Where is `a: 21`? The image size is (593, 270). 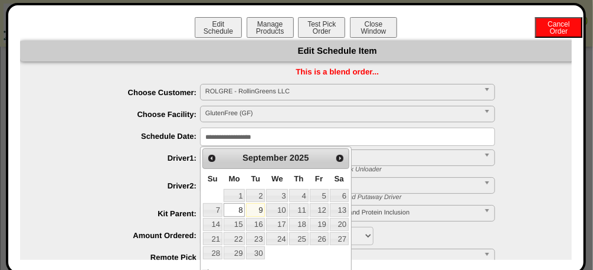
a: 21 is located at coordinates (213, 239).